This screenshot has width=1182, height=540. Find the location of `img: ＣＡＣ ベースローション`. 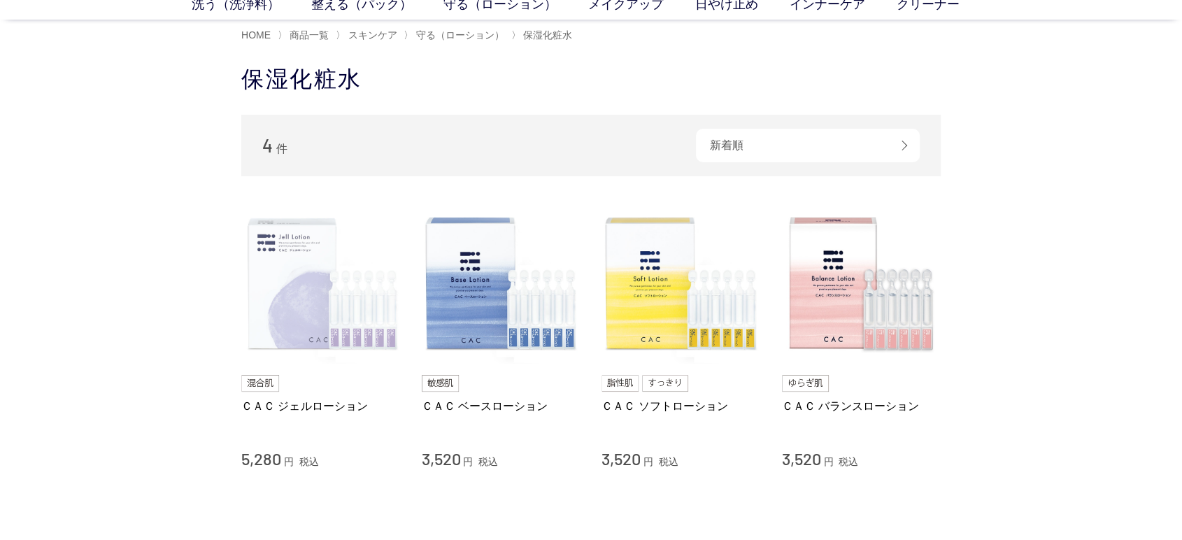

img: ＣＡＣ ベースローション is located at coordinates (502, 284).